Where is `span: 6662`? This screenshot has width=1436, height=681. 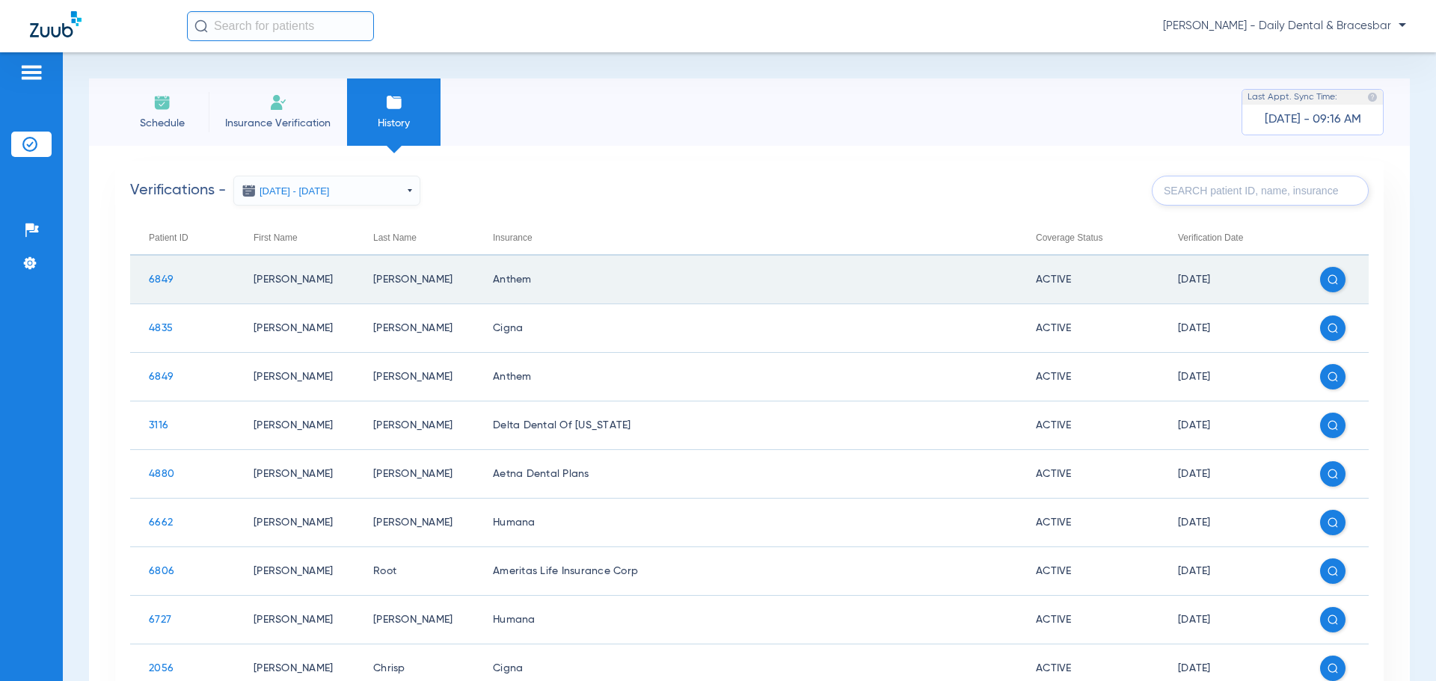
span: 6662 is located at coordinates (161, 523).